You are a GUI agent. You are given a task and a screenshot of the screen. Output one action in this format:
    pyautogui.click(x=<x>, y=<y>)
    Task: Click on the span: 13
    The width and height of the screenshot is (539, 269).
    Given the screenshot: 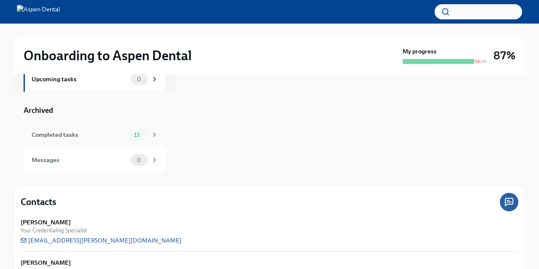 What is the action you would take?
    pyautogui.click(x=137, y=135)
    